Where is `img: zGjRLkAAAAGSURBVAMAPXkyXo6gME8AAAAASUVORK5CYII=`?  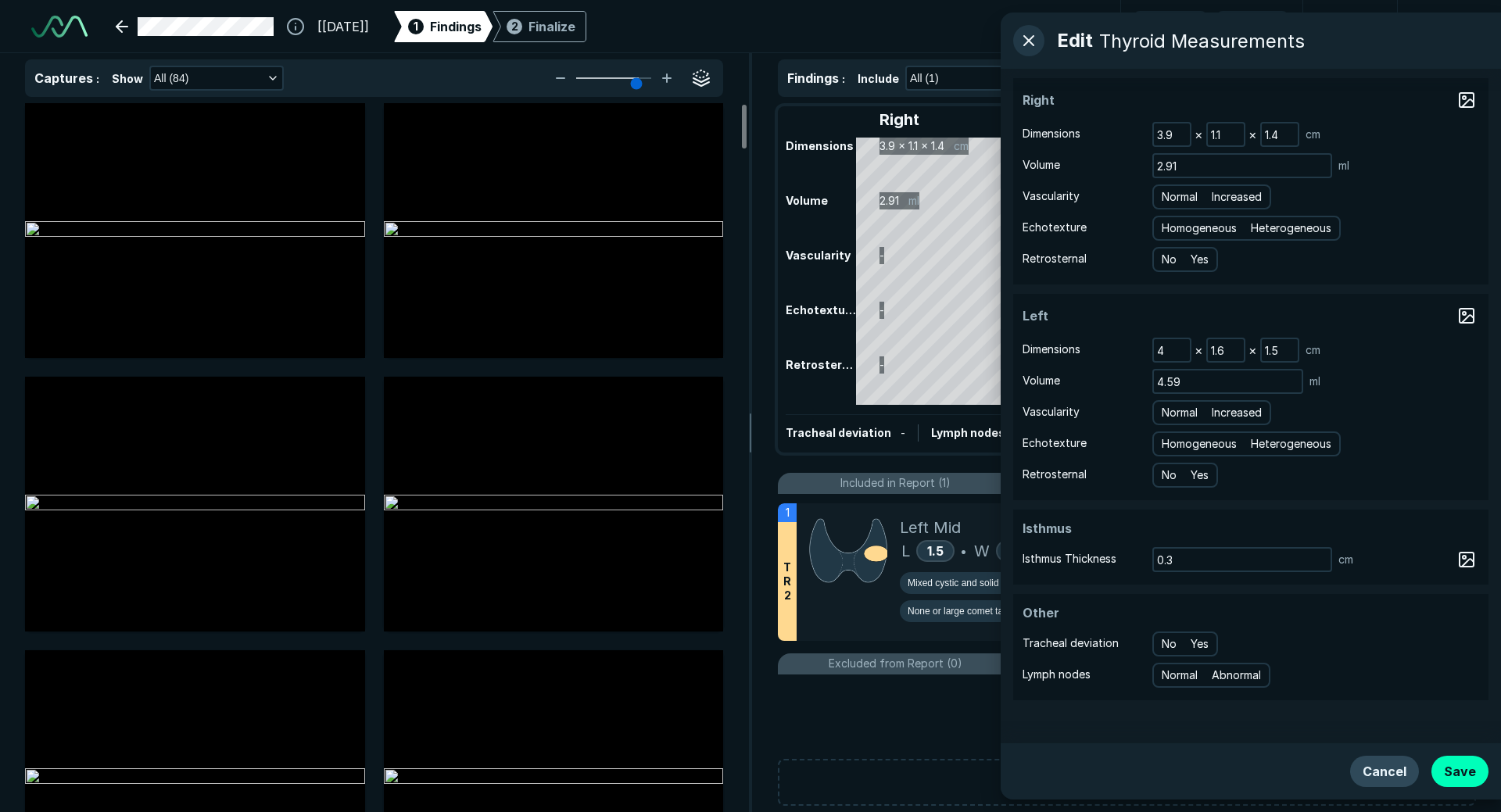 img: zGjRLkAAAAGSURBVAMAPXkyXo6gME8AAAAASUVORK5CYII= is located at coordinates (849, 550).